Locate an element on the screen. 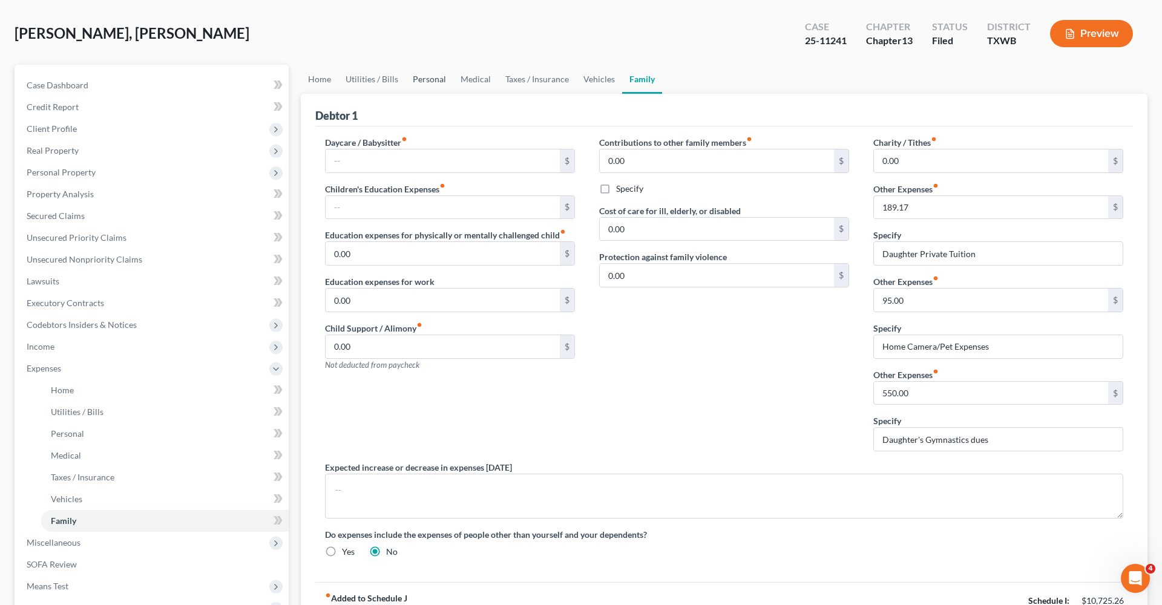 The image size is (1162, 605). span: Case Dashboard is located at coordinates (57, 85).